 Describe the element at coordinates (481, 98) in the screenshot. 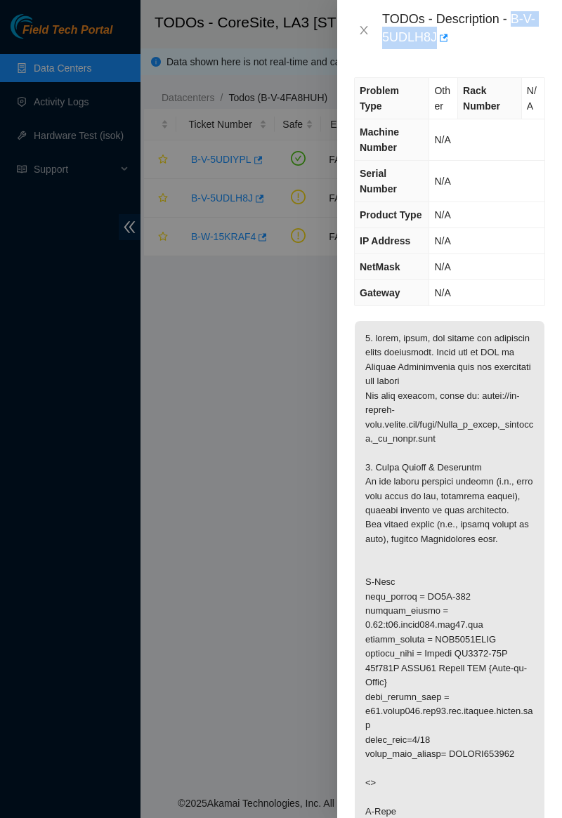

I see `span: Rack Number` at that location.